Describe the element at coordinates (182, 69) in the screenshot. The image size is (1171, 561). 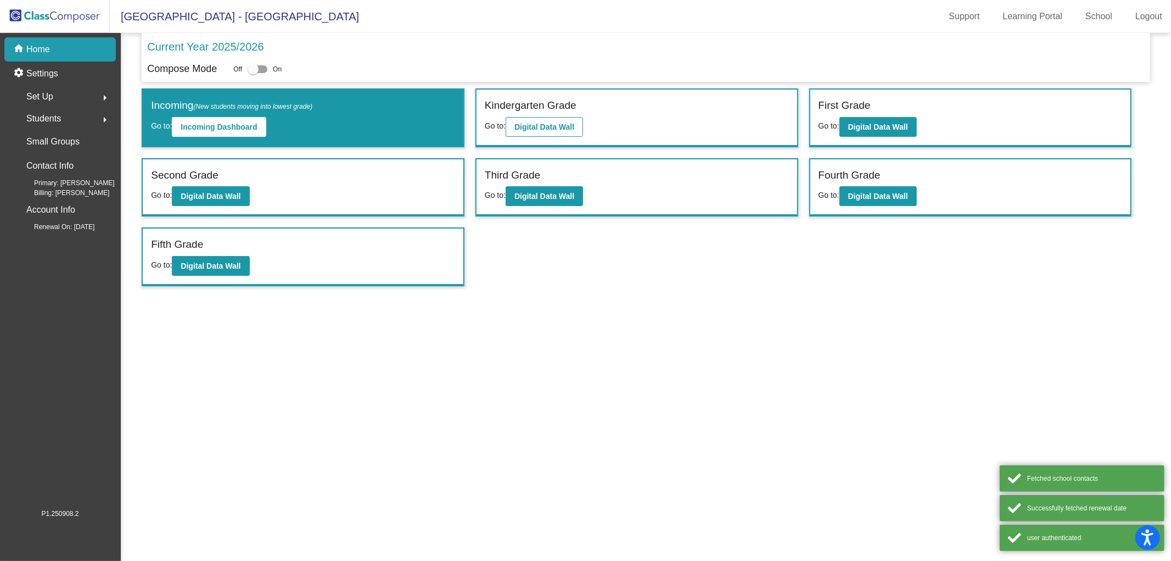
I see `p: Compose Mode` at that location.